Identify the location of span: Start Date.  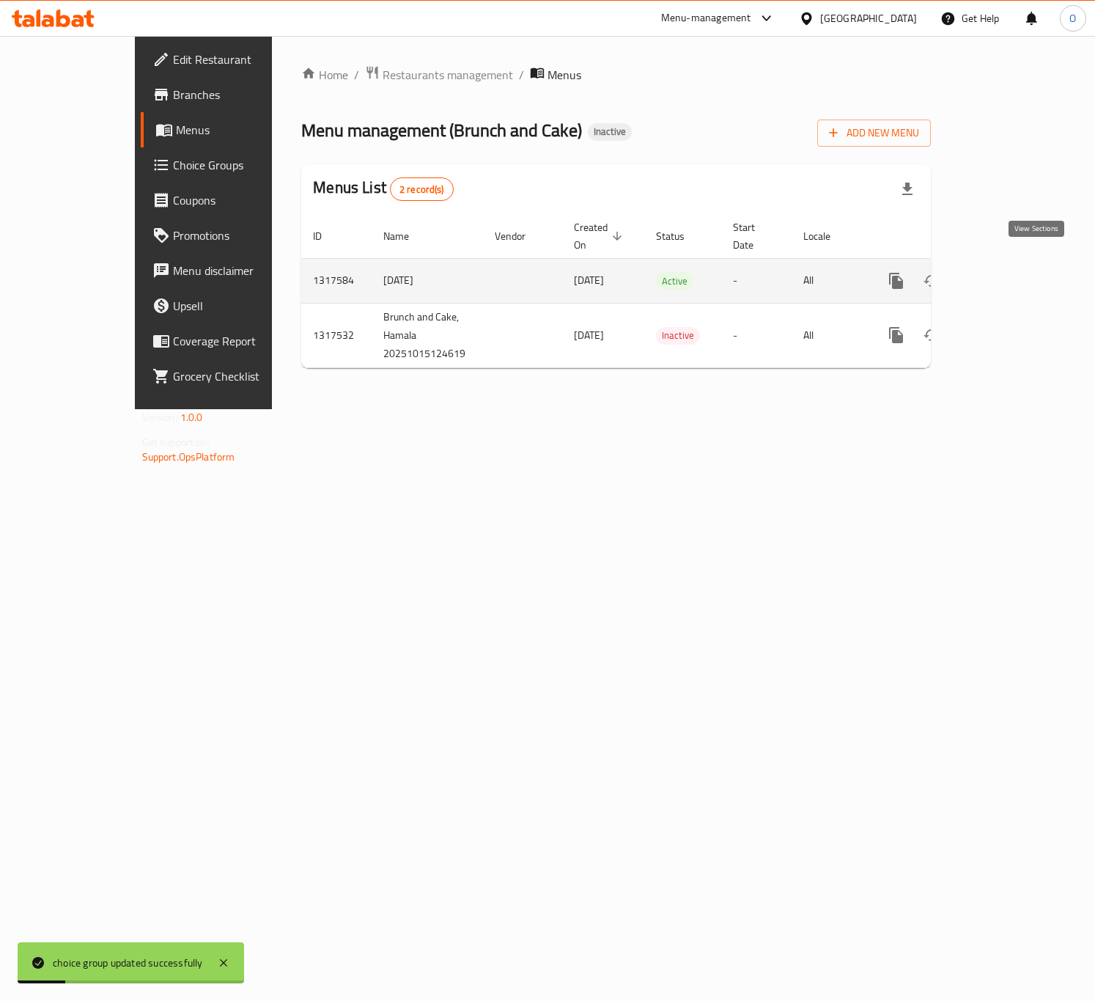
(754, 236).